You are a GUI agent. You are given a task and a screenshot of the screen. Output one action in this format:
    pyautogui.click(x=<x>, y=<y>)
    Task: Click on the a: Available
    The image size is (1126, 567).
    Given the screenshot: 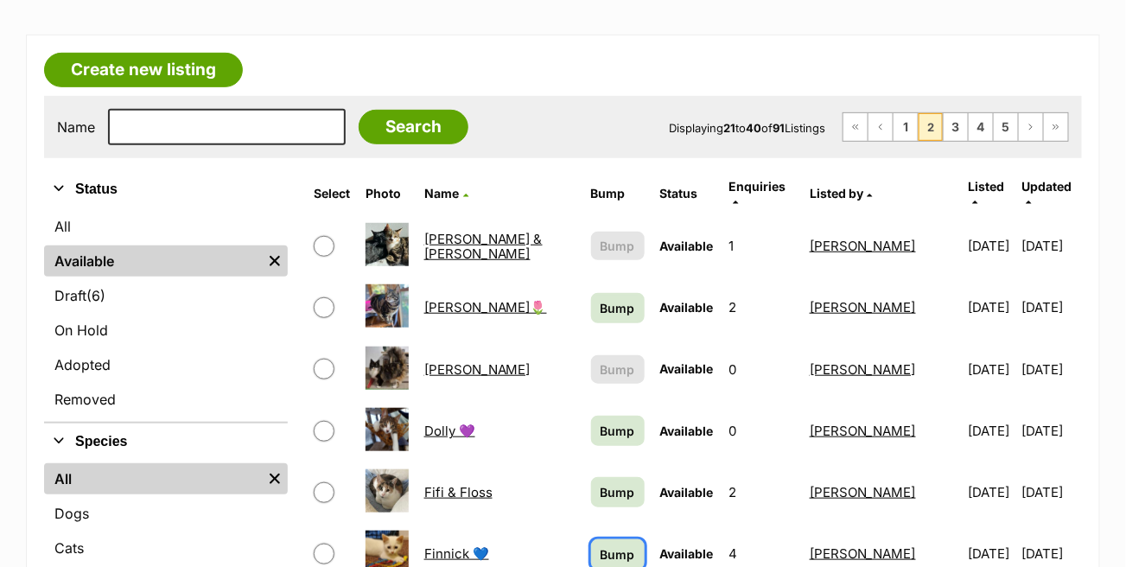 What is the action you would take?
    pyautogui.click(x=153, y=261)
    